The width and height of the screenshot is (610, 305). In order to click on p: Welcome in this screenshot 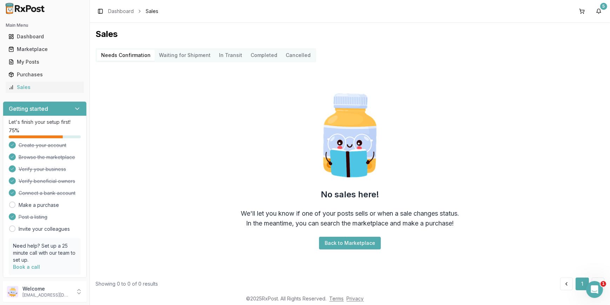, I will do `click(47, 288)`.